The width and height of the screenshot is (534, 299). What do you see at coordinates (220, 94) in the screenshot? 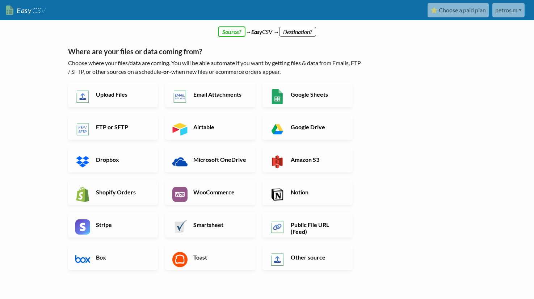
I see `h6: Email Attachments` at bounding box center [220, 94].